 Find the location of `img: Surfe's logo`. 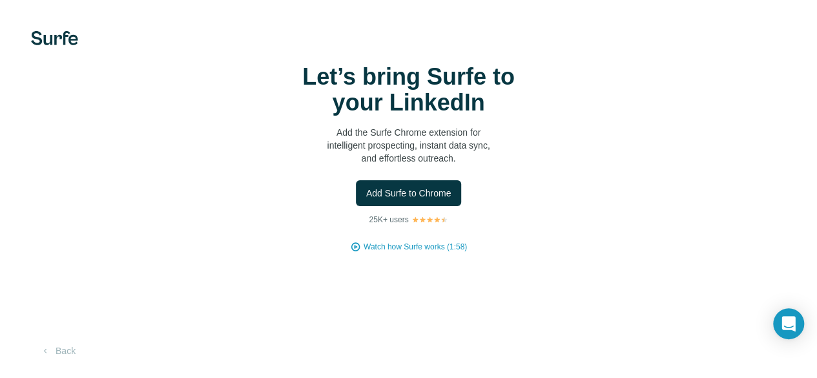

img: Surfe's logo is located at coordinates (54, 38).